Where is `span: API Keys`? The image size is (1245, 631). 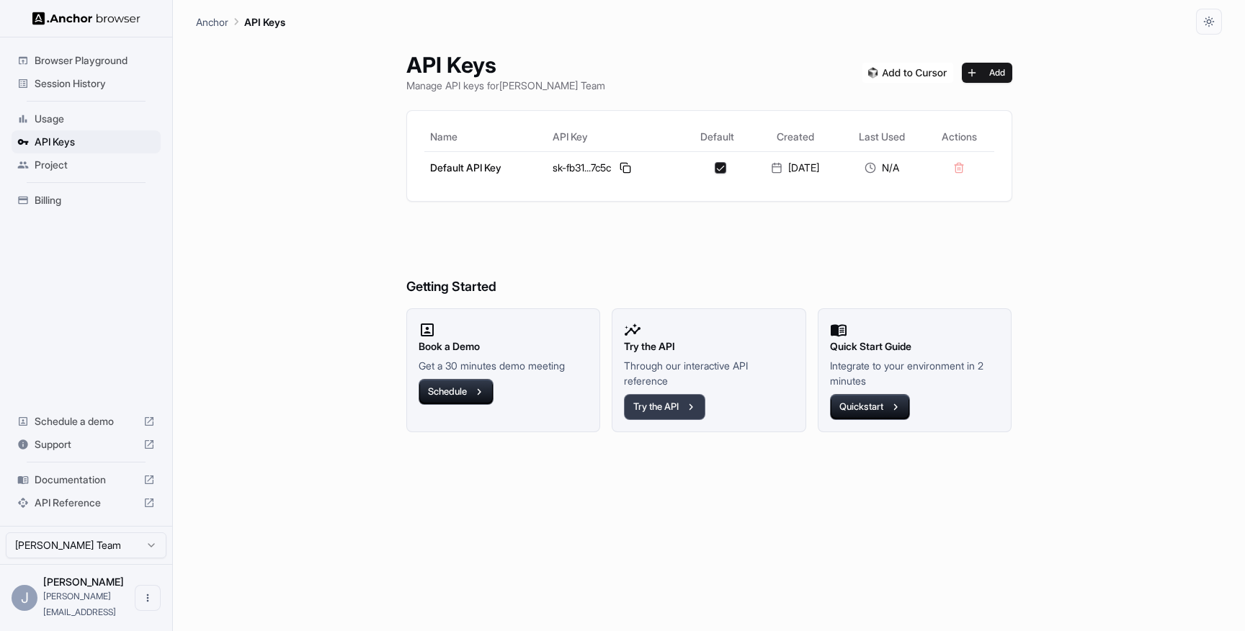
span: API Keys is located at coordinates (94, 142).